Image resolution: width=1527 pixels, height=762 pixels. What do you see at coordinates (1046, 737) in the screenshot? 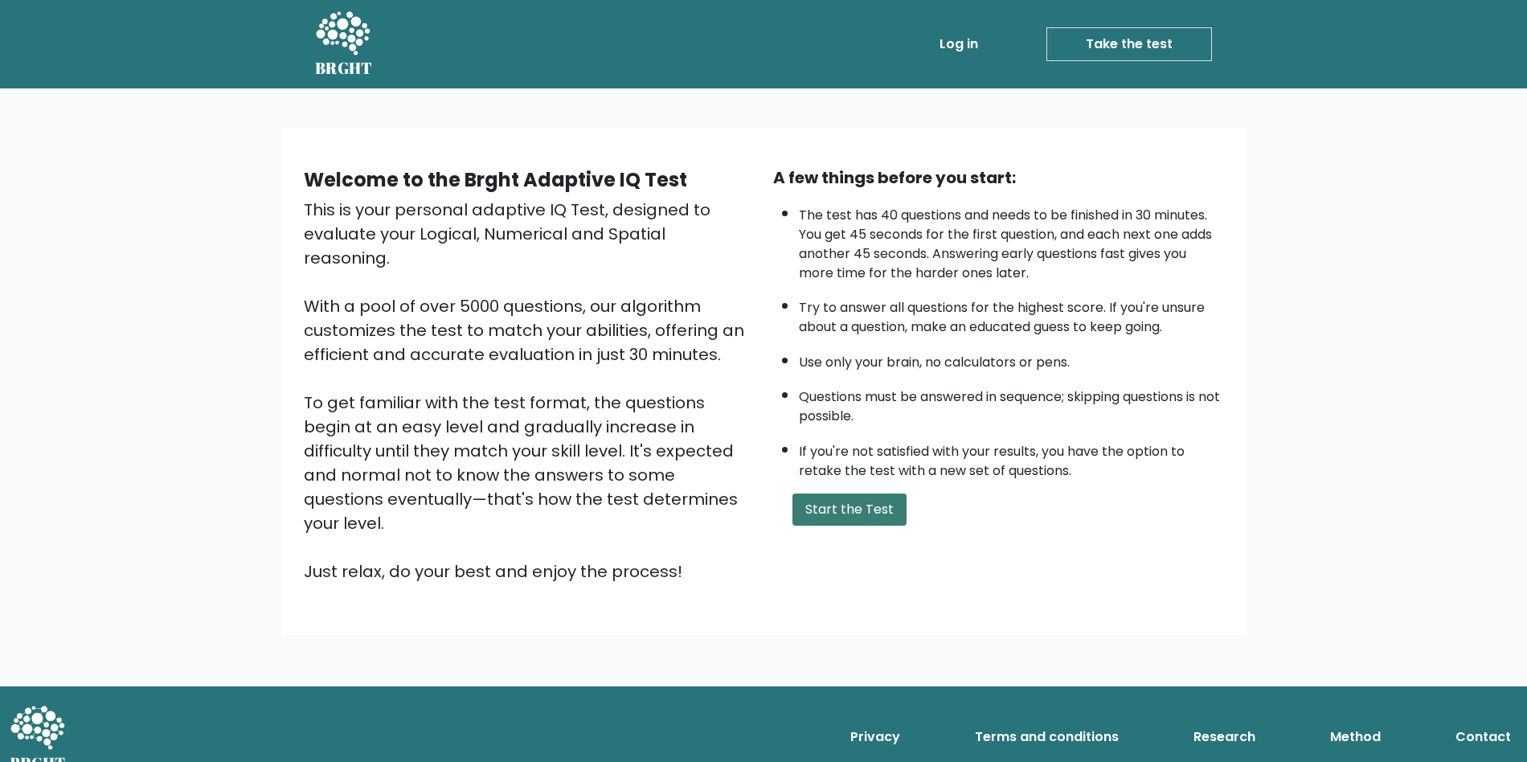
I see `a: Terms and conditions` at bounding box center [1046, 737].